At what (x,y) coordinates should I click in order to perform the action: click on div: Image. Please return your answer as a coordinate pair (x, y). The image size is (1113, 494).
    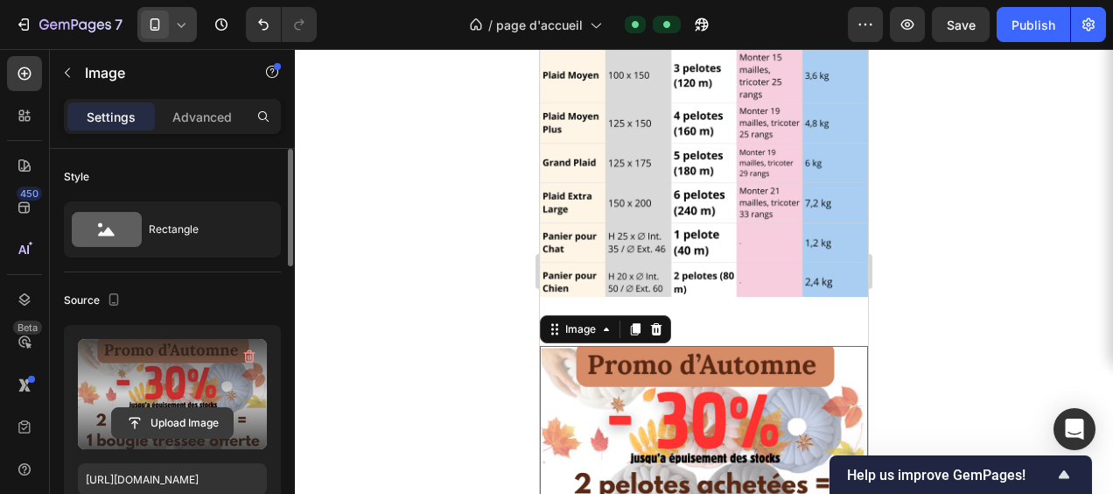
    Looking at the image, I should click on (40, 280).